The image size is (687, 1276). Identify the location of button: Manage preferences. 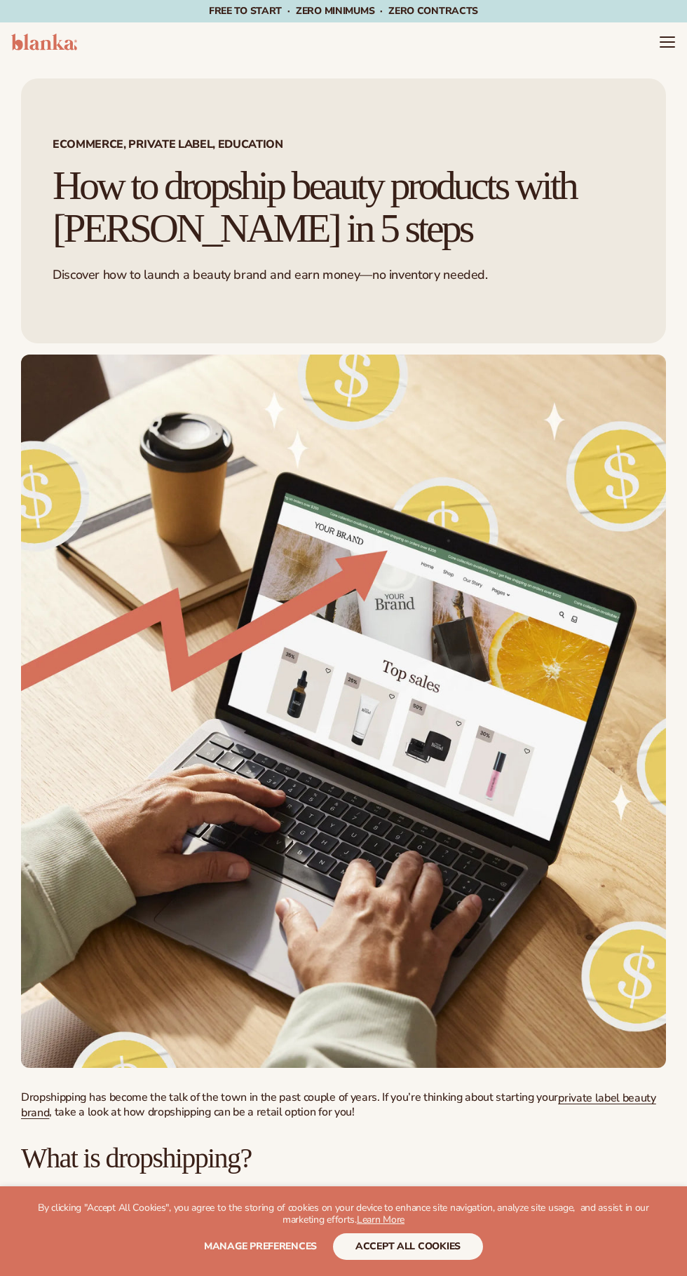
(260, 1247).